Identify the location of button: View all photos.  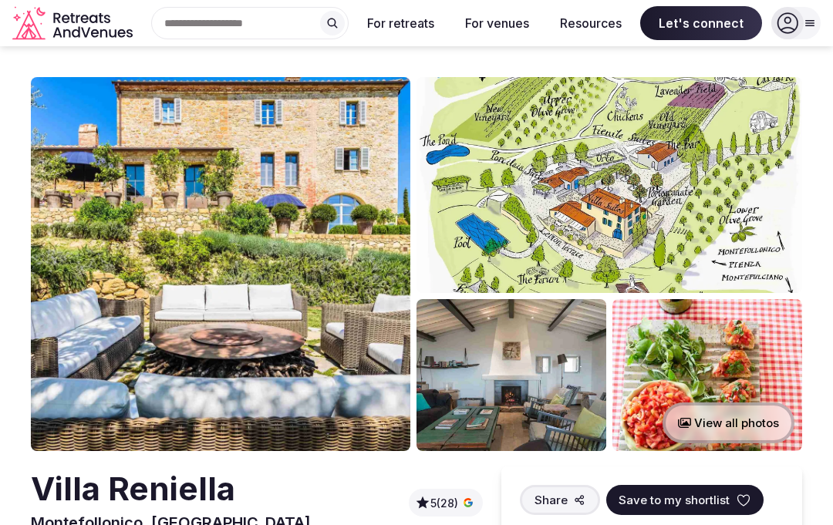
(728, 423).